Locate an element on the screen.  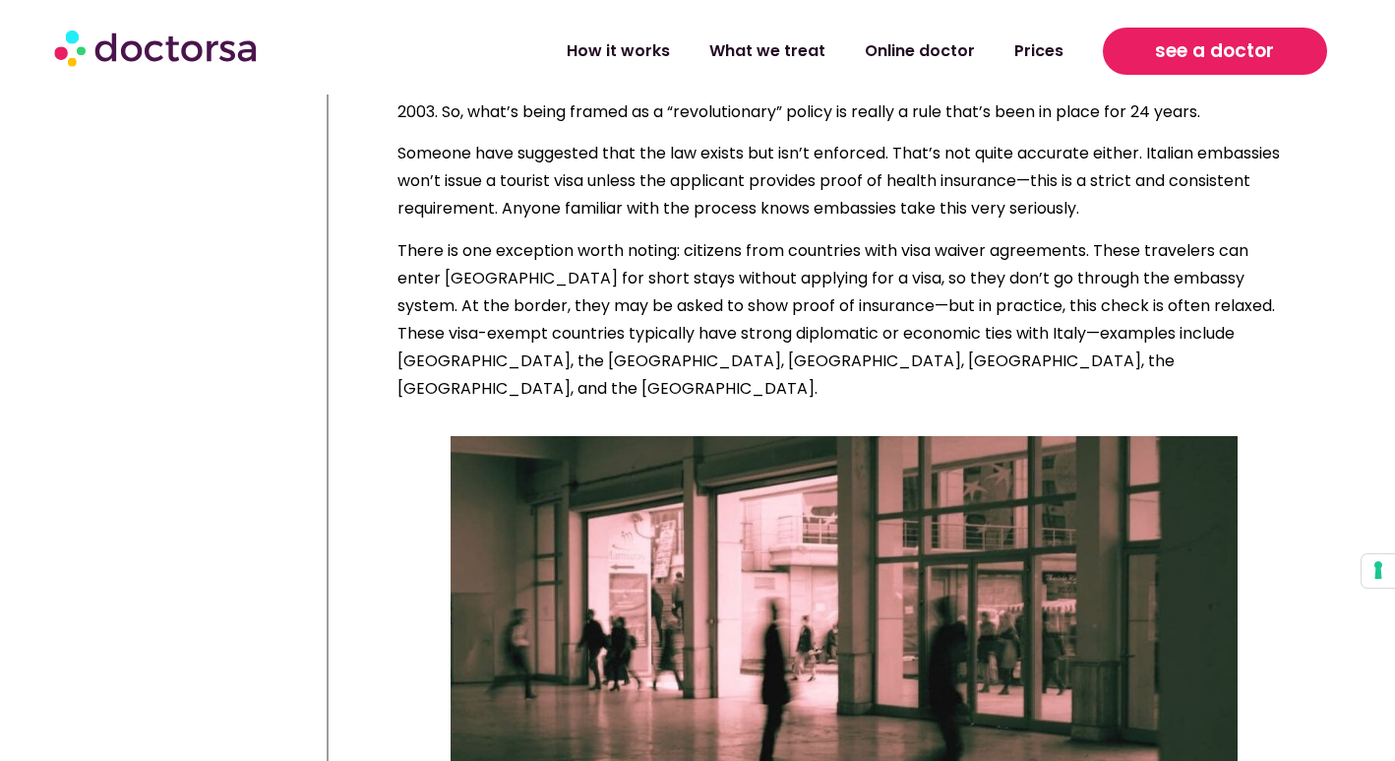
button: Your consent preferences for tracking technologies is located at coordinates (1379, 571).